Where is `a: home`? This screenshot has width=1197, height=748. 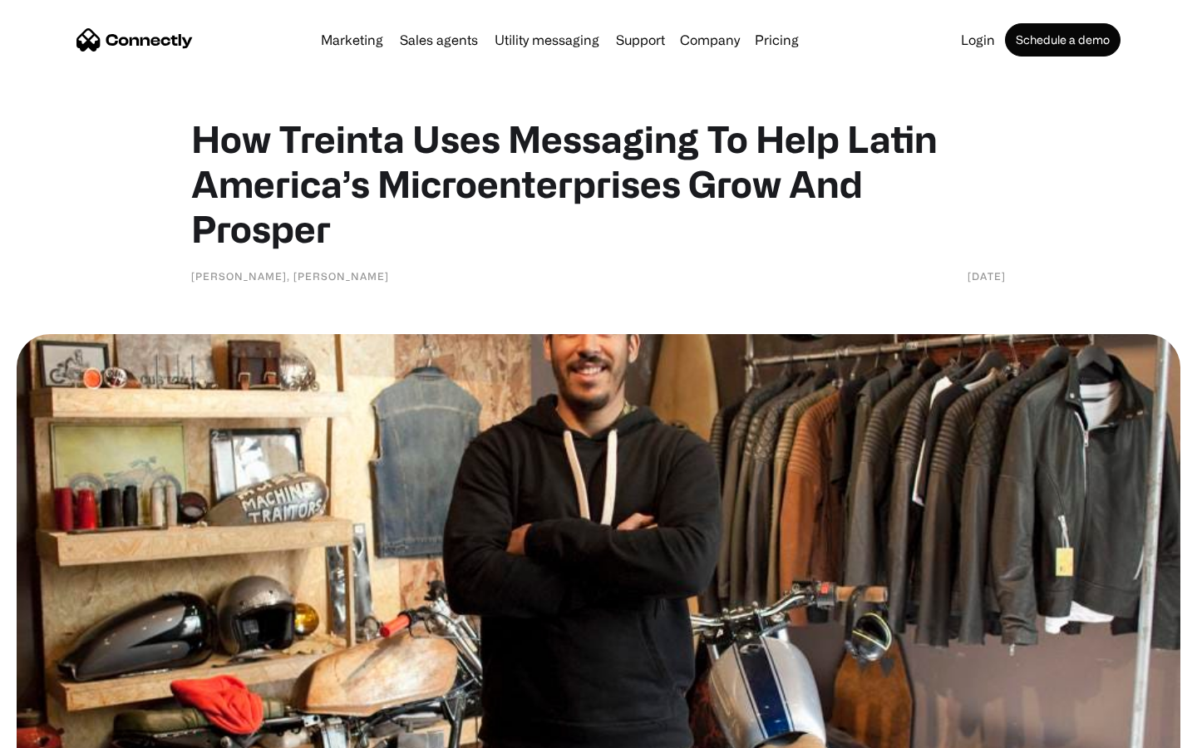 a: home is located at coordinates (135, 40).